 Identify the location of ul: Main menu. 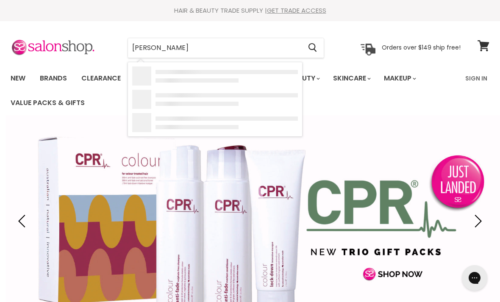
(232, 91).